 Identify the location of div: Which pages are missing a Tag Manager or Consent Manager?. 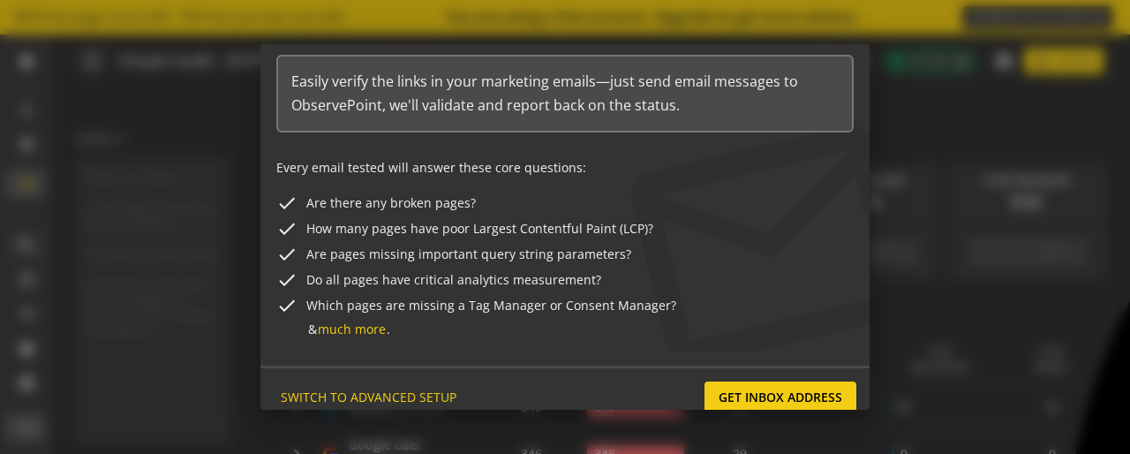
(565, 305).